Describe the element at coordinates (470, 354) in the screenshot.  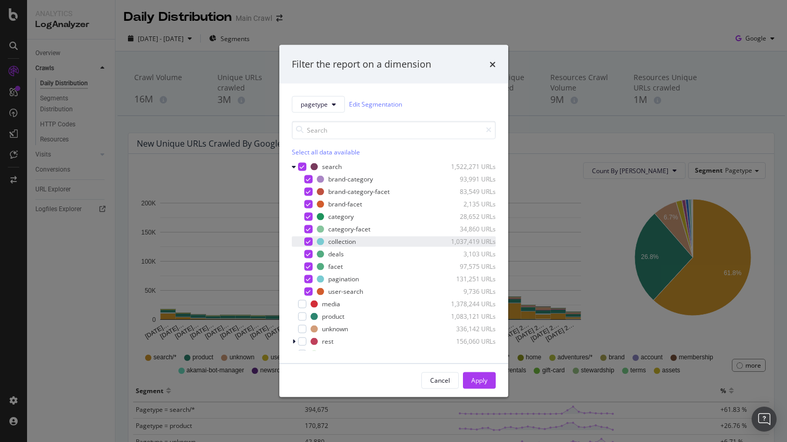
I see `div: 100,012 URLs` at that location.